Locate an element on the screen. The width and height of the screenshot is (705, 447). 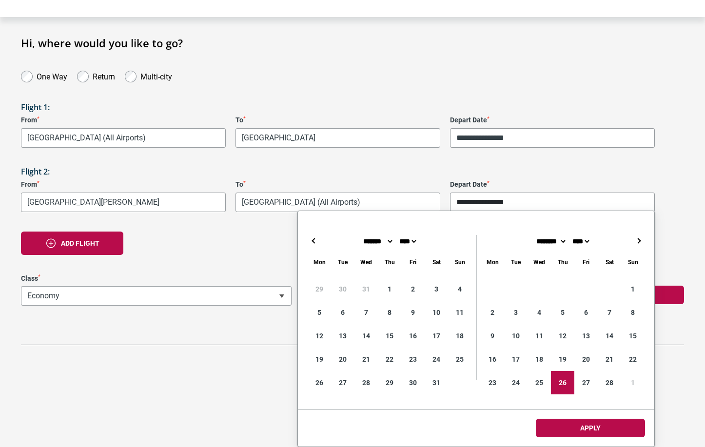
h3: Flight 1: is located at coordinates (353, 107).